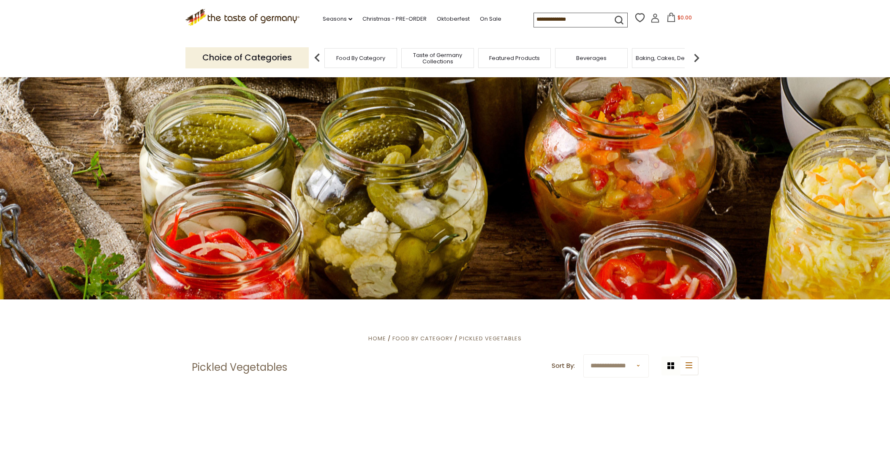 This screenshot has width=890, height=451. What do you see at coordinates (668, 58) in the screenshot?
I see `span: Baking, Cakes, Desserts` at bounding box center [668, 58].